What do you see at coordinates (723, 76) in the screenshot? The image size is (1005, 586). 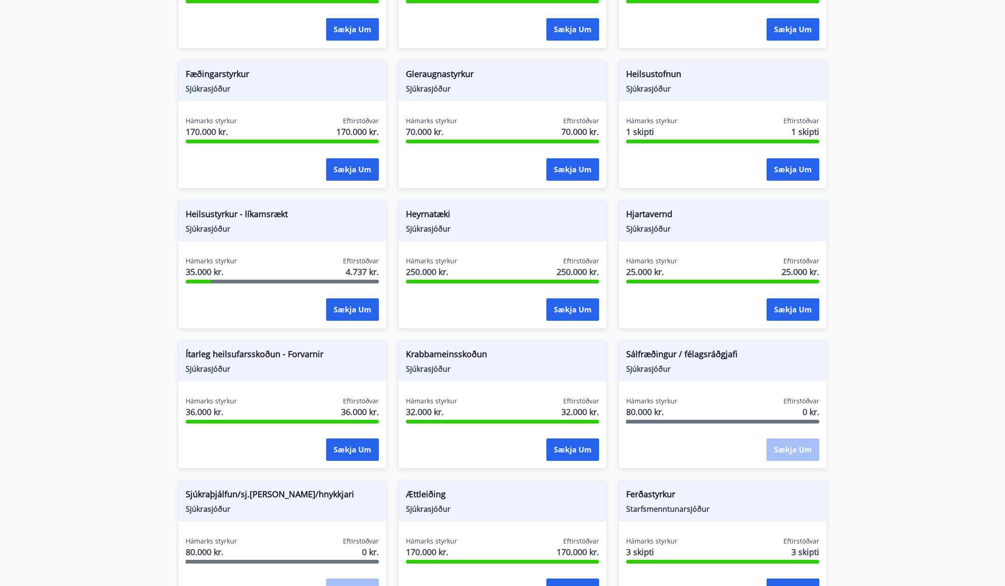 I see `span: Heilsustofnun` at bounding box center [723, 76].